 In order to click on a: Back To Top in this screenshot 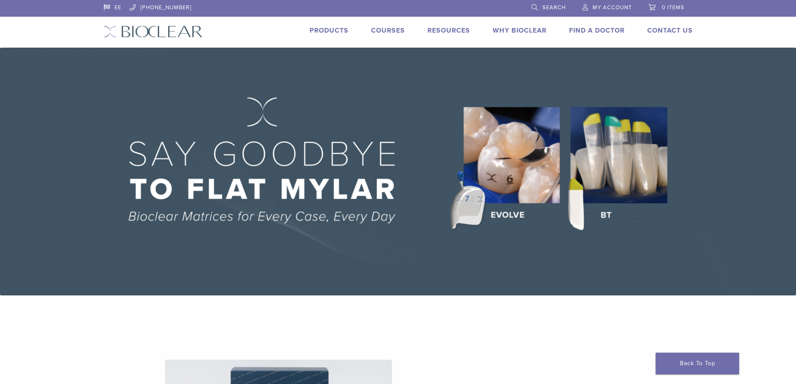, I will do `click(698, 364)`.